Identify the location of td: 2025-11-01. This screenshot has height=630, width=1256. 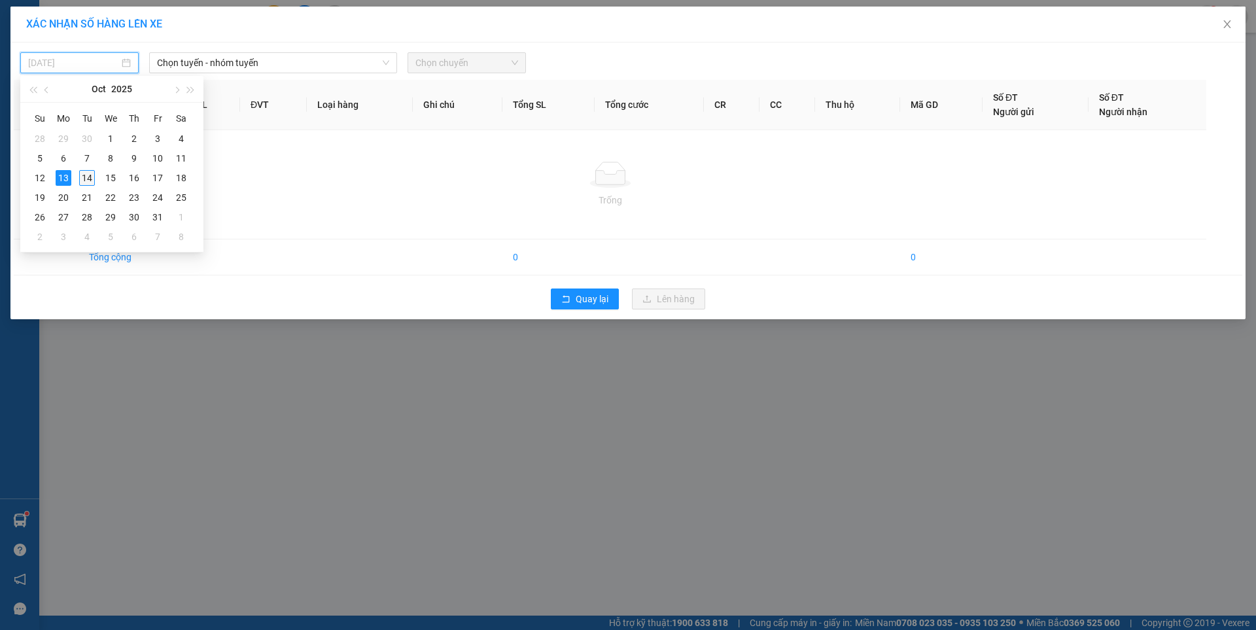
(181, 217).